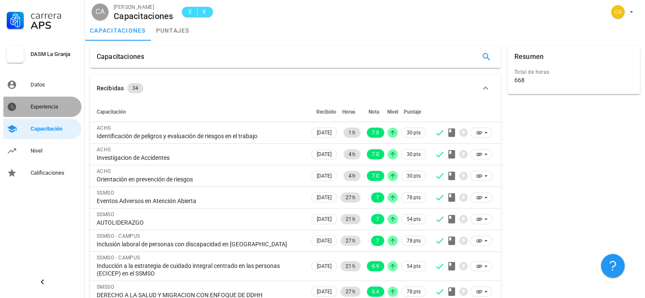  What do you see at coordinates (190, 12) in the screenshot?
I see `span: E` at bounding box center [190, 12].